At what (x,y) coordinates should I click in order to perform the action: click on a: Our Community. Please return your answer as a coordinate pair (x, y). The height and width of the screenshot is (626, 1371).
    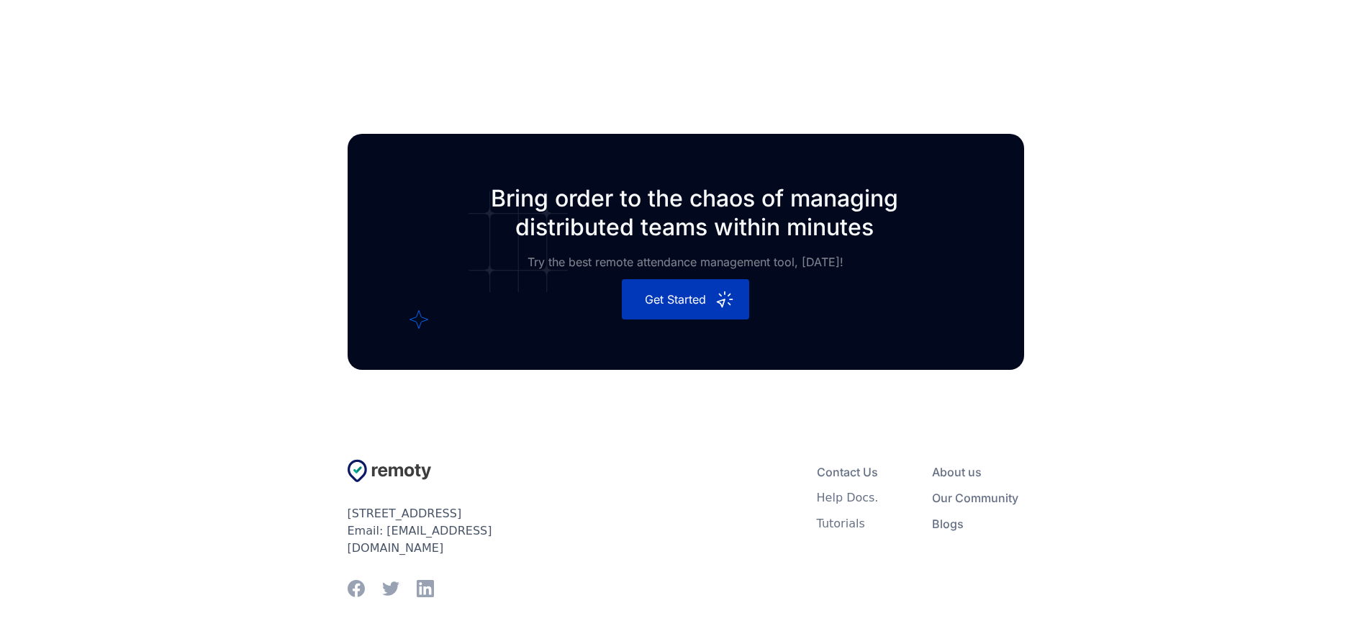
    Looking at the image, I should click on (975, 498).